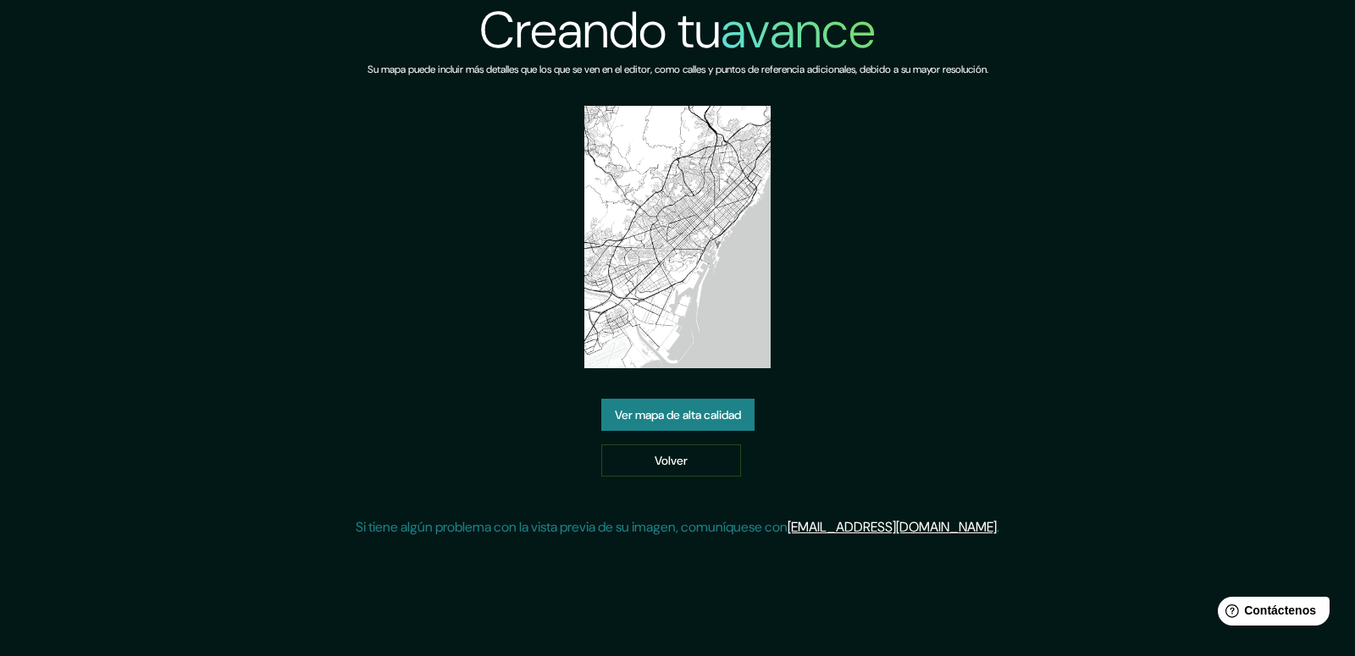 This screenshot has height=656, width=1355. I want to click on font: Volver, so click(671, 461).